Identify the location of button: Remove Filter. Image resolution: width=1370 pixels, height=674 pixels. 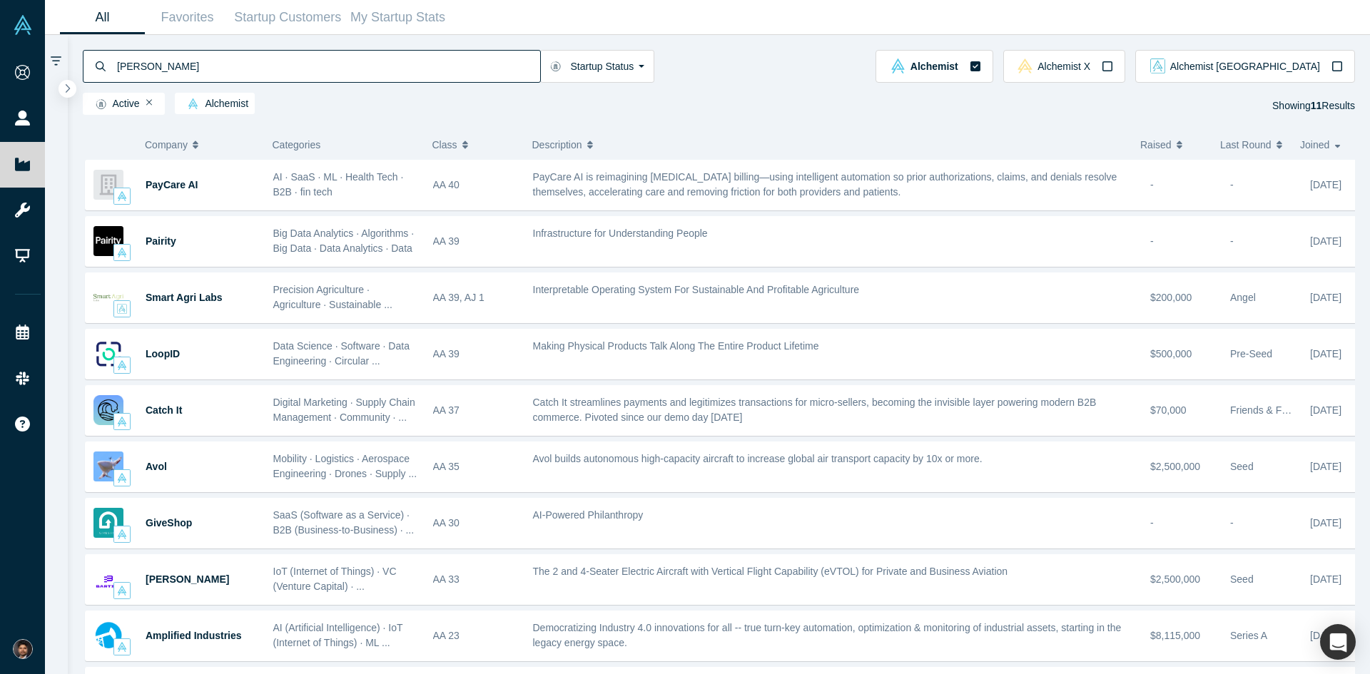
(149, 103).